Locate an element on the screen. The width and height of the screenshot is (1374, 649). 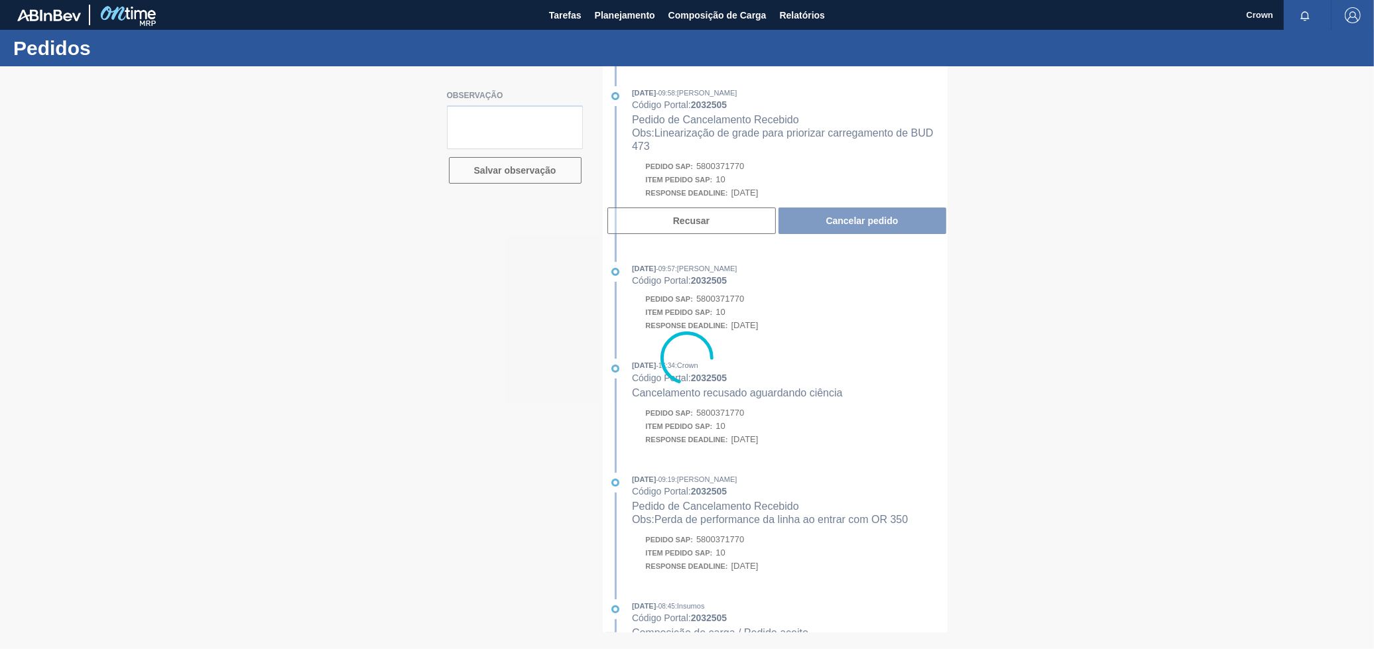
span: Tarefas is located at coordinates (565, 15).